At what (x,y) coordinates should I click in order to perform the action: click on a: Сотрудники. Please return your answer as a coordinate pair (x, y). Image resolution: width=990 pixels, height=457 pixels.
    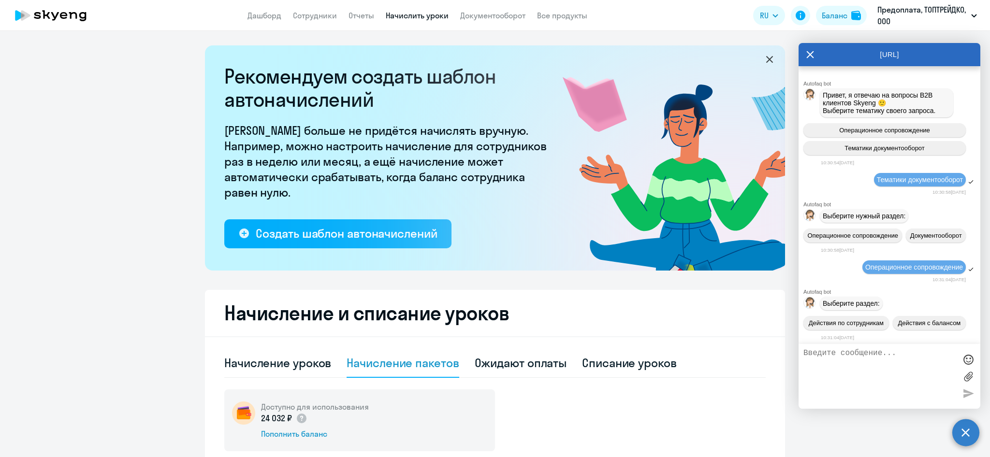
    Looking at the image, I should click on (315, 15).